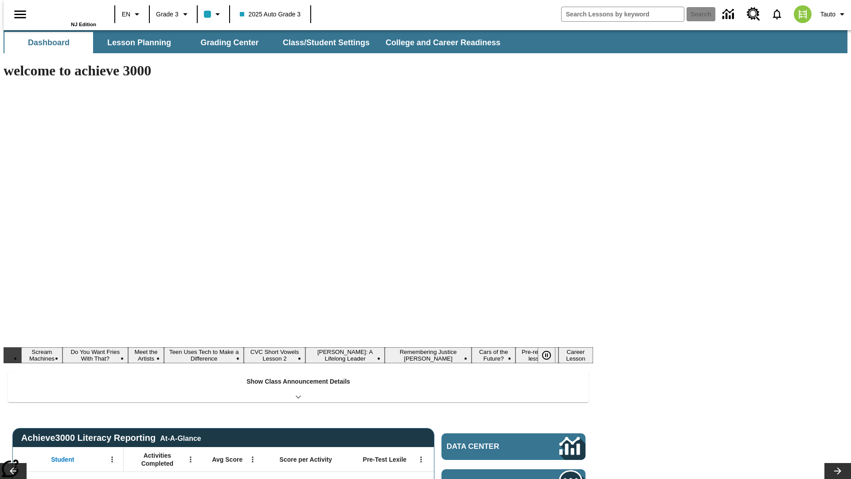 This screenshot has height=479, width=851. Describe the element at coordinates (623, 14) in the screenshot. I see `input: search field` at that location.